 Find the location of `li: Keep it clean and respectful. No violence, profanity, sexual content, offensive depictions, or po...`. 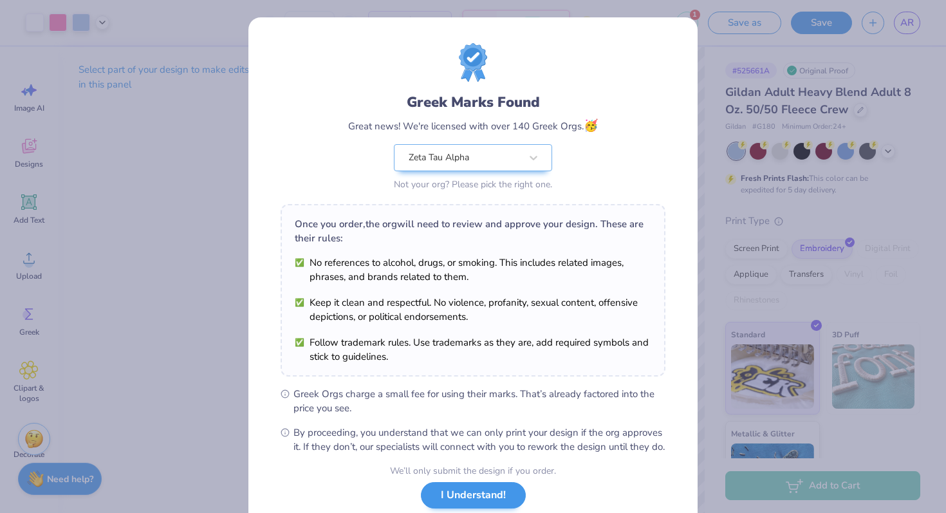

li: Keep it clean and respectful. No violence, profanity, sexual content, offensive depictions, or po... is located at coordinates (473, 310).